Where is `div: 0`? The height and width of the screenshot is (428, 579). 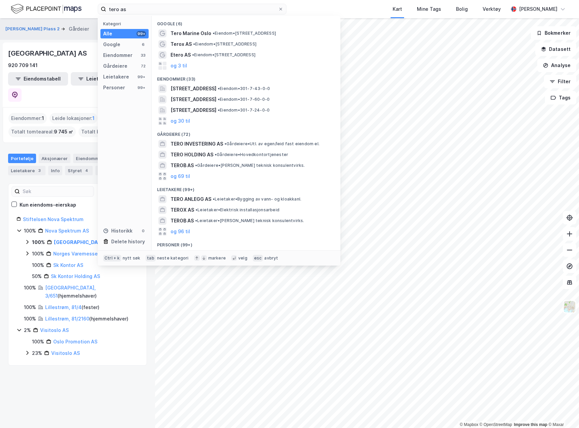 div: 0 is located at coordinates (143, 231).